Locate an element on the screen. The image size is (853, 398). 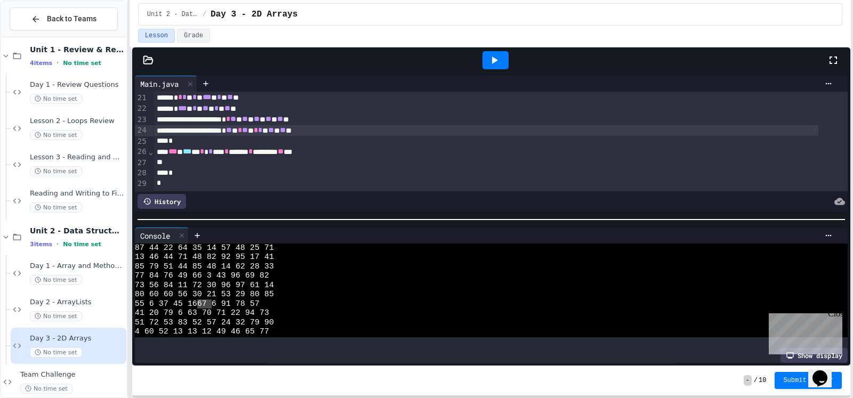
span: Team Challenge is located at coordinates (72, 375).